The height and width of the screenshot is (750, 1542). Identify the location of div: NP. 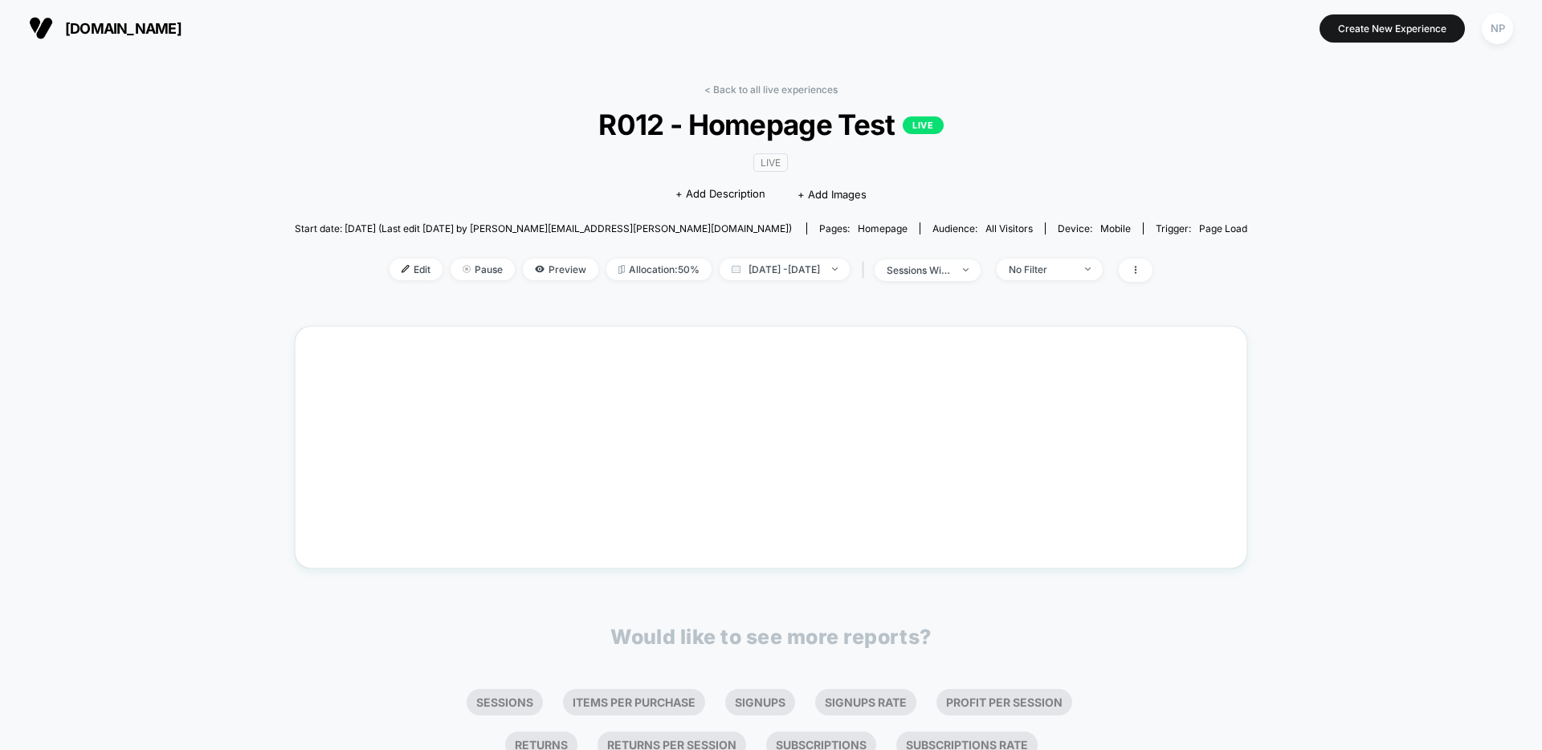
(1497, 28).